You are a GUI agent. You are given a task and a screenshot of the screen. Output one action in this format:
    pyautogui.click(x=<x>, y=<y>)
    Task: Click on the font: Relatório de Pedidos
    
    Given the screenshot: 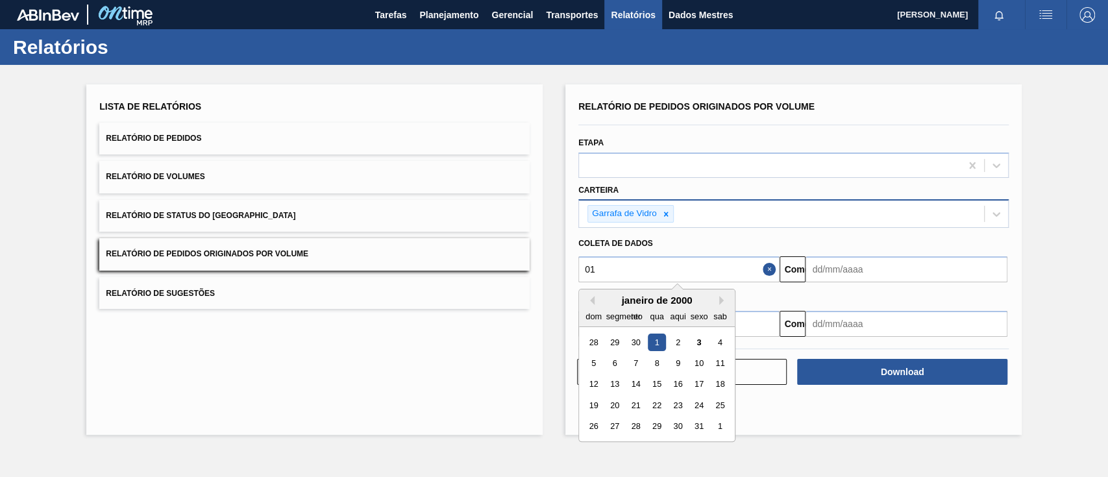 What is the action you would take?
    pyautogui.click(x=153, y=138)
    